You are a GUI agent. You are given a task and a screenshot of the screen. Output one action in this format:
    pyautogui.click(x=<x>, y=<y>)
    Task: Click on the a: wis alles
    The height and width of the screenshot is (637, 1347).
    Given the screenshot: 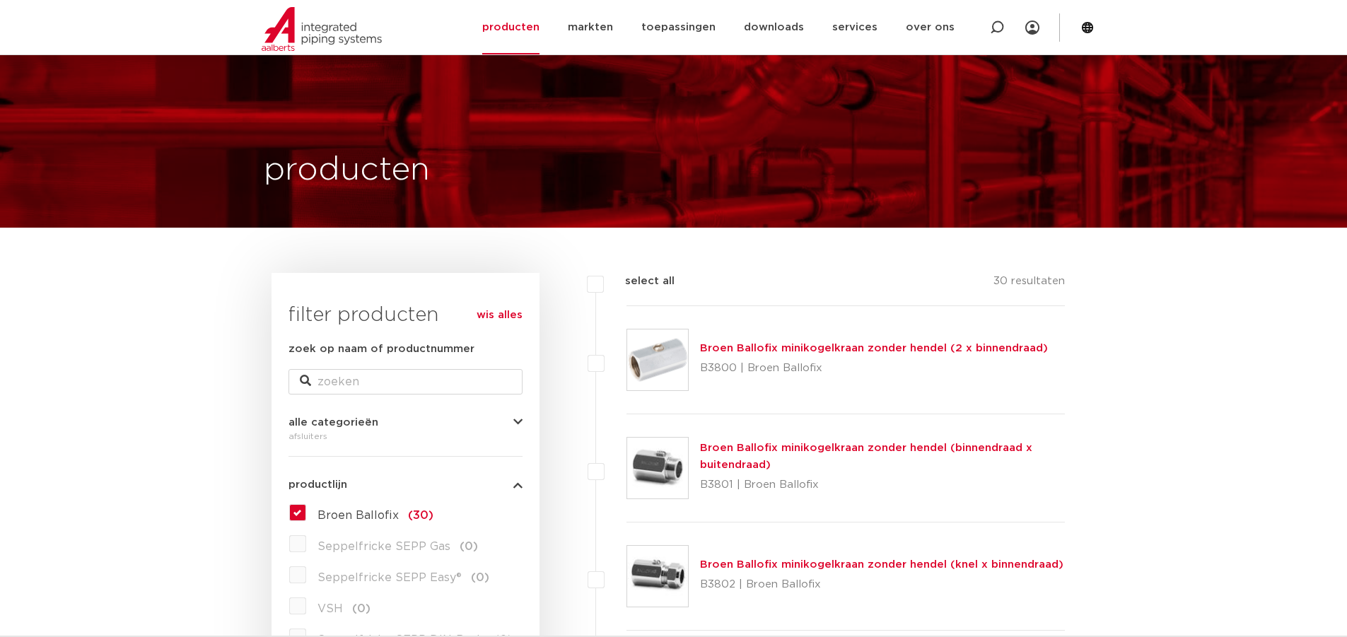 What is the action you would take?
    pyautogui.click(x=499, y=315)
    